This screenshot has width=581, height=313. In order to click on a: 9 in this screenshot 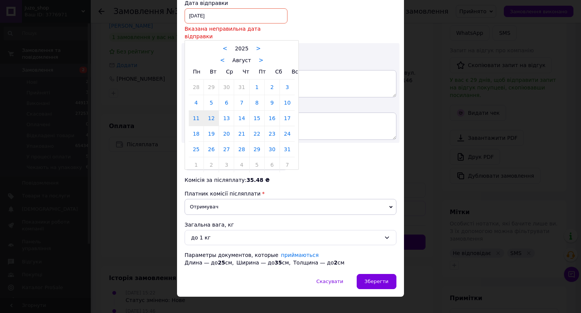, I will do `click(272, 103)`.